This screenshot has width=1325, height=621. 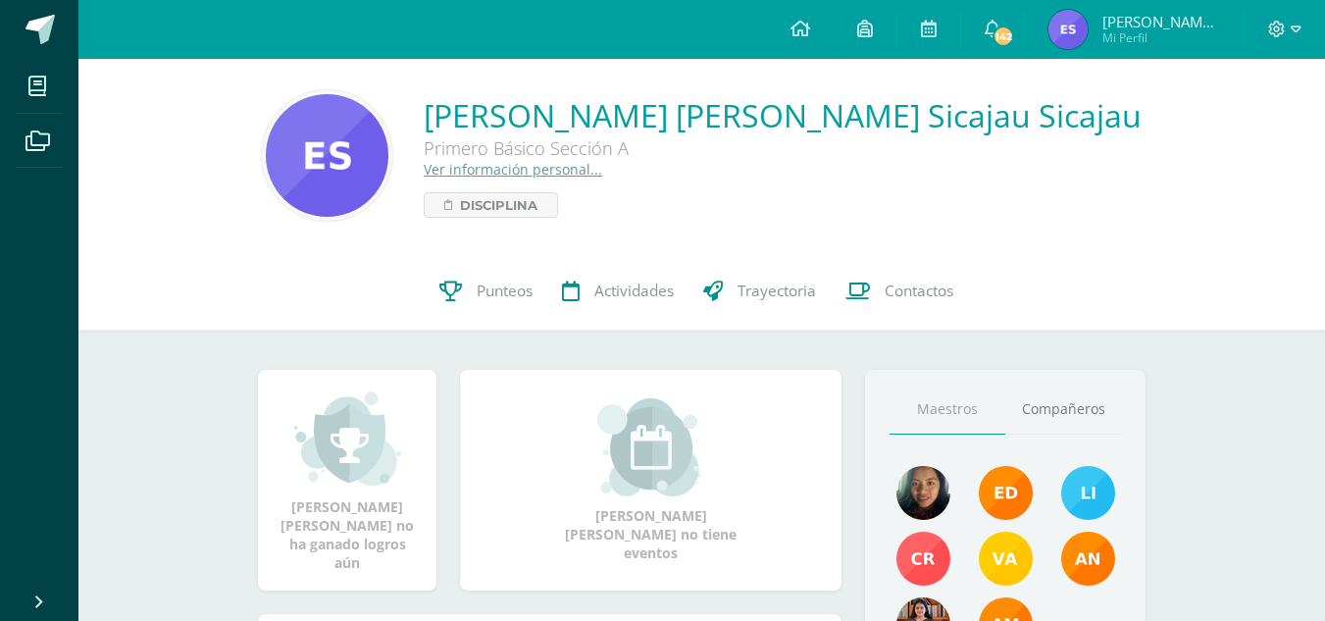 What do you see at coordinates (947, 409) in the screenshot?
I see `a: Maestros` at bounding box center [947, 409].